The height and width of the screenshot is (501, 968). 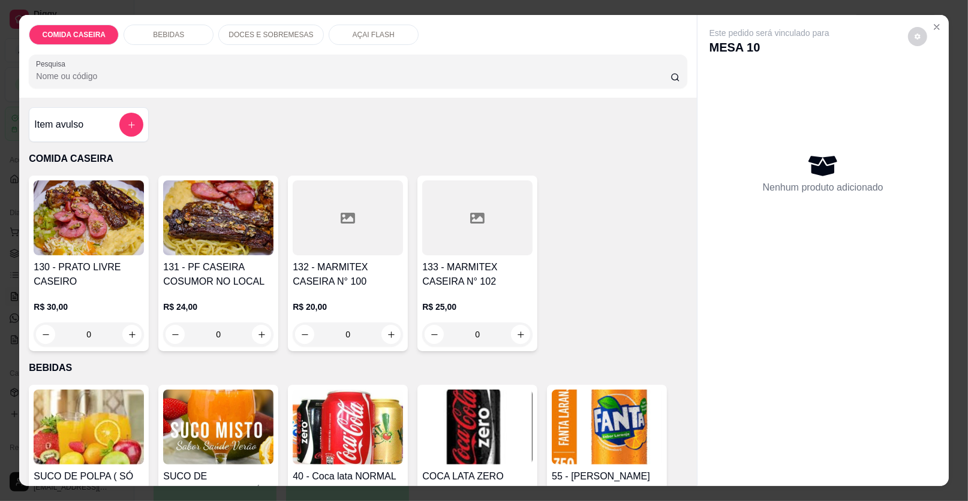 What do you see at coordinates (89, 484) in the screenshot?
I see `h4: SUCO DE POLPA ( SÓ PRA LOCAL )` at bounding box center [89, 484].